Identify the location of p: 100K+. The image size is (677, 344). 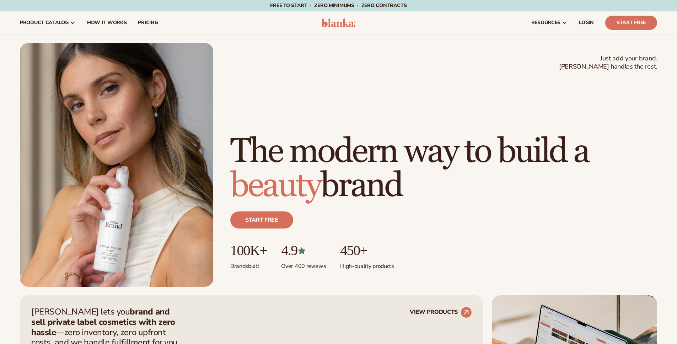
(248, 251).